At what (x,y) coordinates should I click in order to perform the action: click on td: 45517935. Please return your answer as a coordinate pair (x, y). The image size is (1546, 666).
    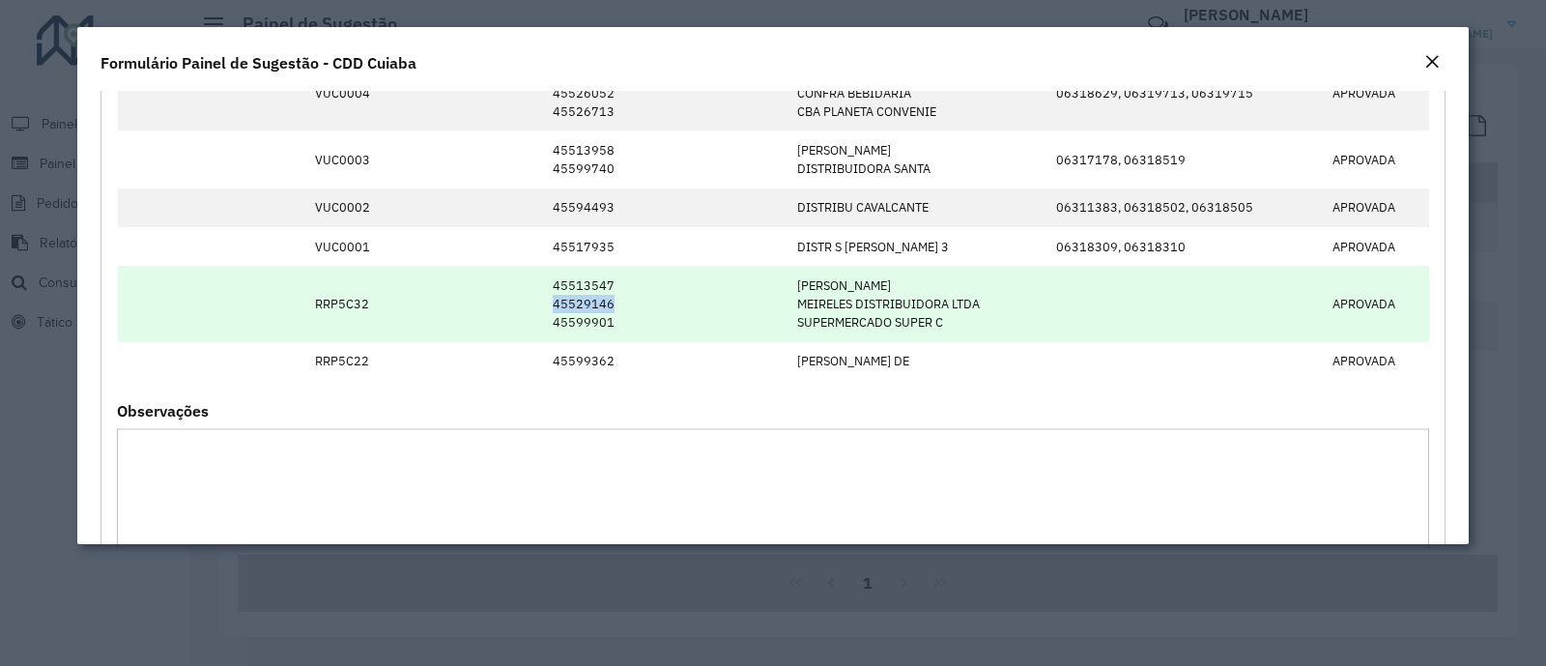
    Looking at the image, I should click on (665, 246).